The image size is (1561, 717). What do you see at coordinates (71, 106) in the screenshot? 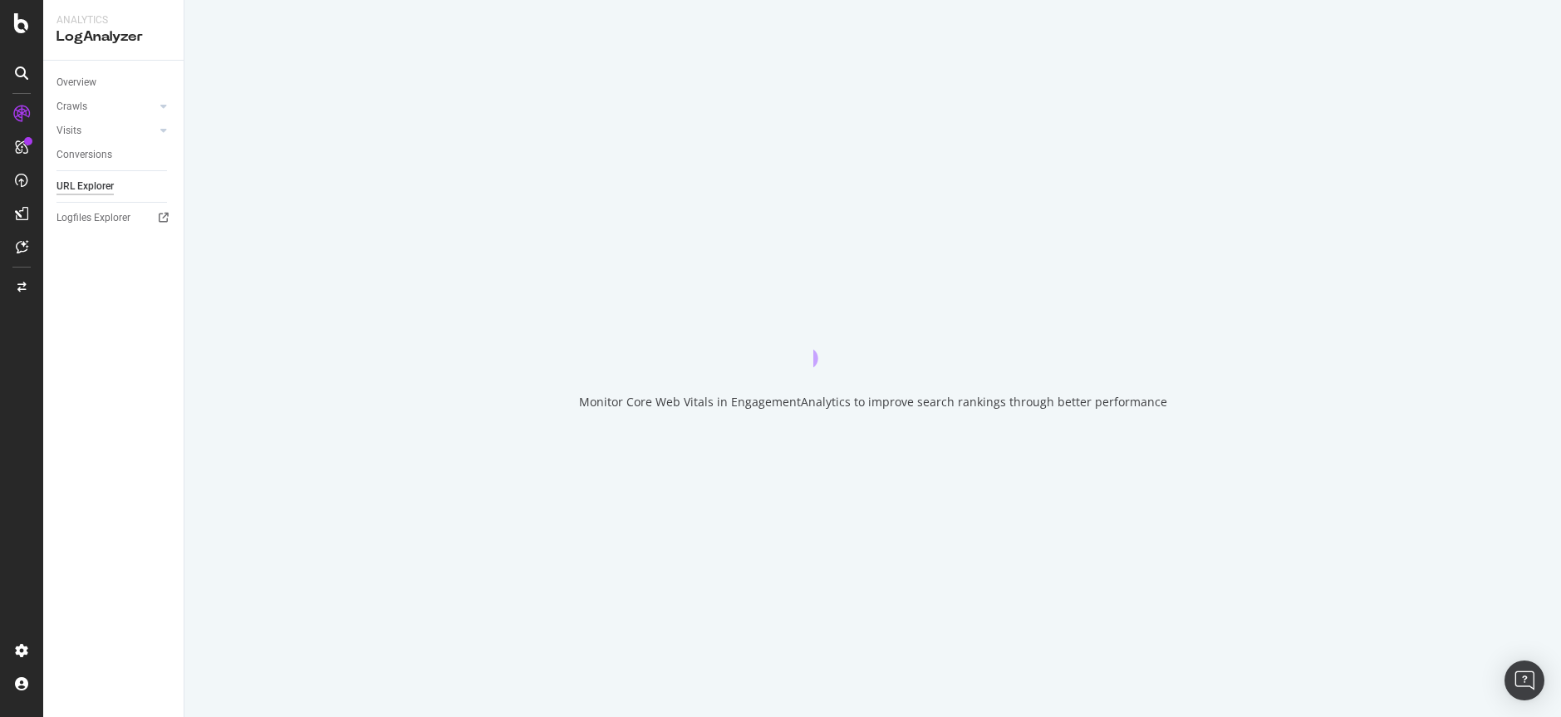
I see `div: Crawls` at bounding box center [71, 106].